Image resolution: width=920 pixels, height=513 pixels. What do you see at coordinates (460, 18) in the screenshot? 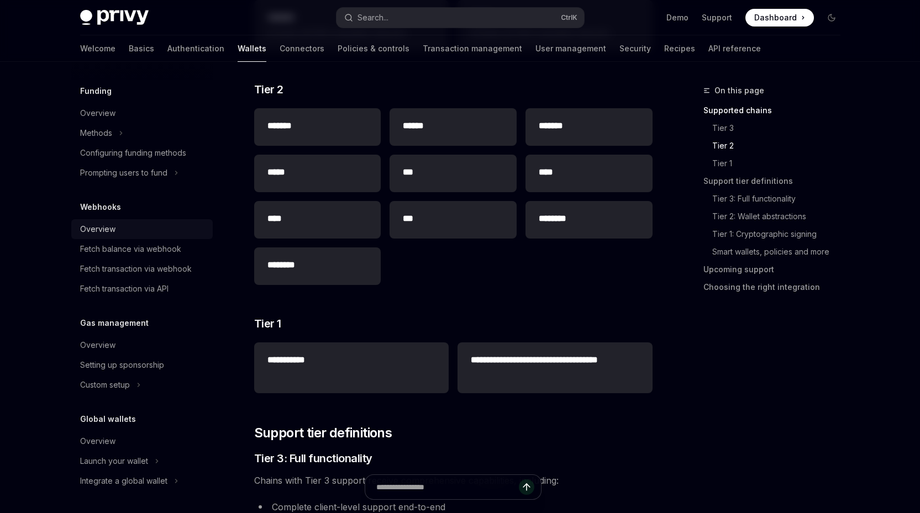
I see `button: Search...CtrlK` at bounding box center [460, 18].